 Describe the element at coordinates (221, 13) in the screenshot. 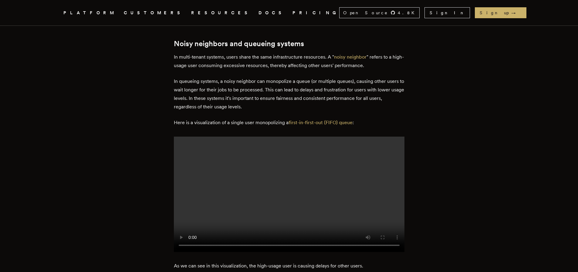

I see `button: RESOURCES` at that location.